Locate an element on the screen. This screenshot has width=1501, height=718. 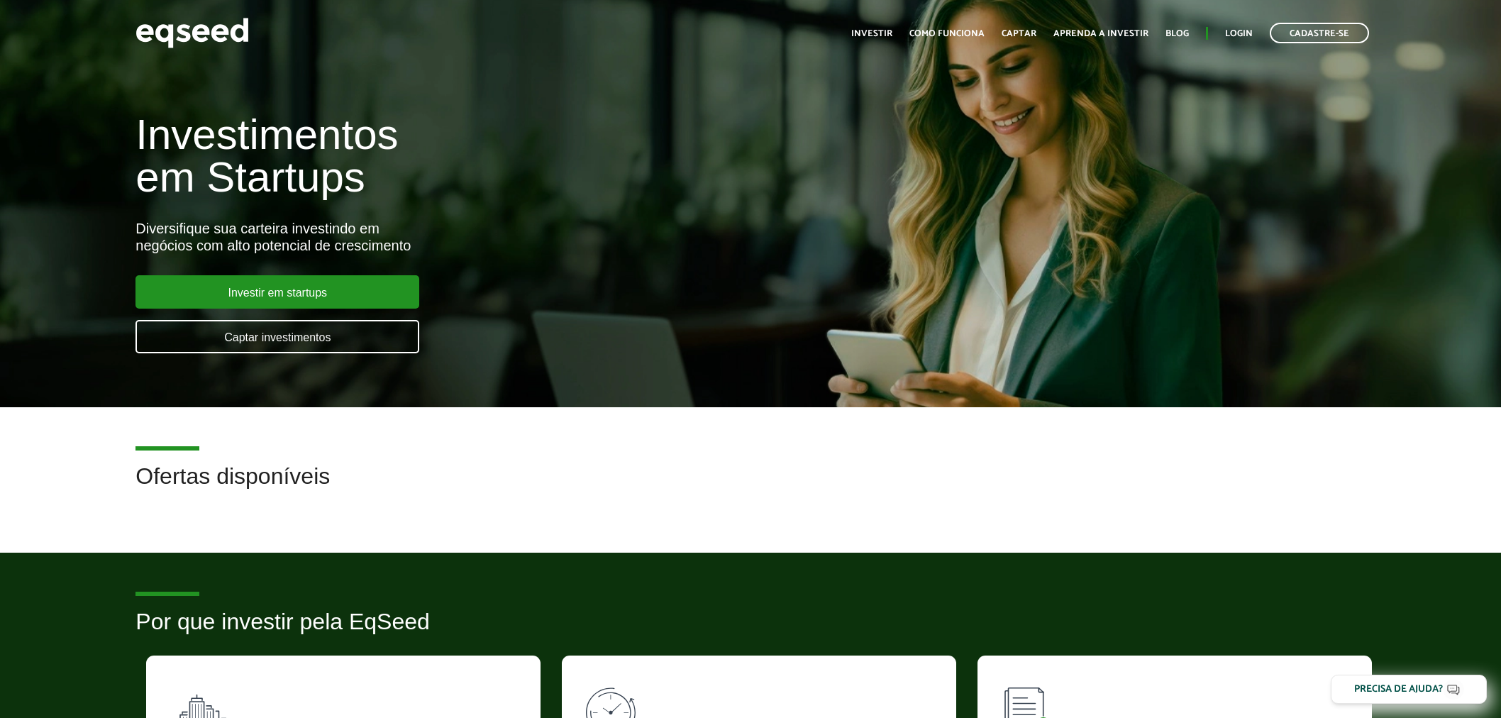
a: Como funciona is located at coordinates (947, 33).